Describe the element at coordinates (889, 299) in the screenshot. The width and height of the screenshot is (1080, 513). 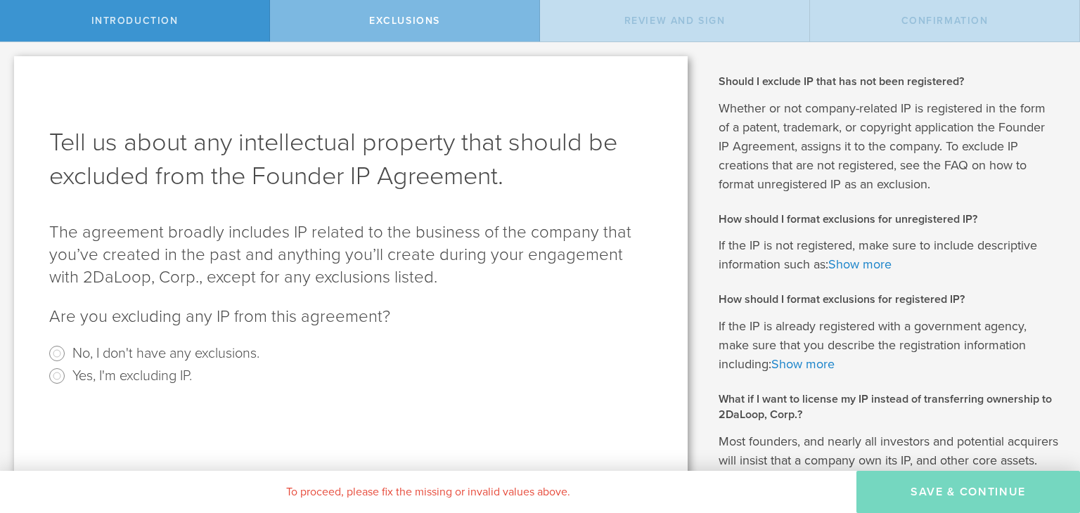
I see `h2: How should I format exclusions for registered IP?` at that location.